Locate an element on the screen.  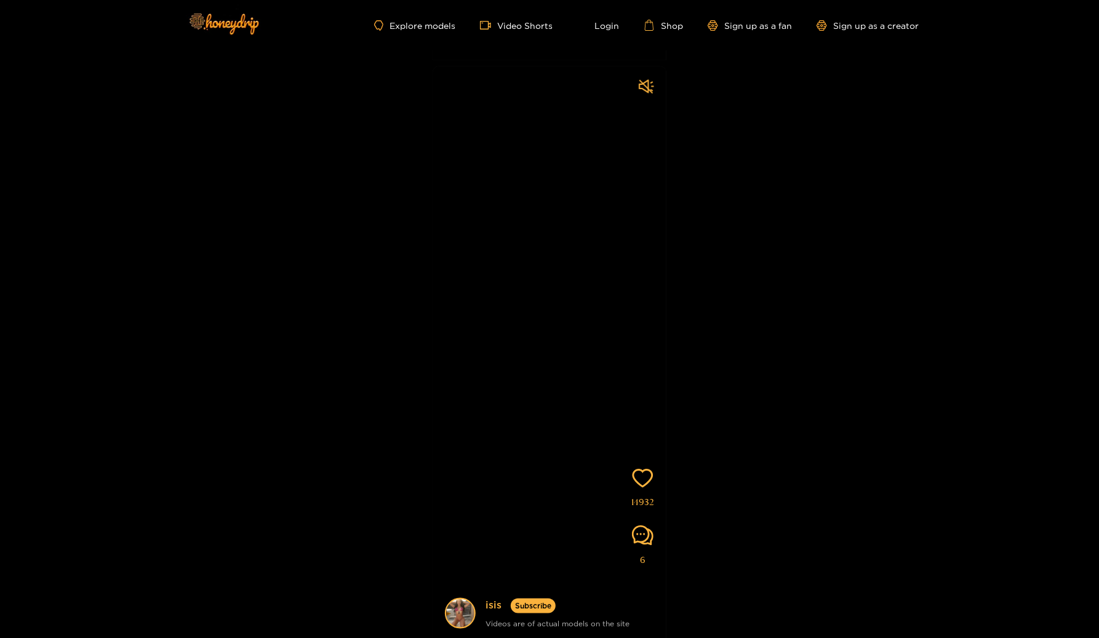
span: Subscribe is located at coordinates (533, 606).